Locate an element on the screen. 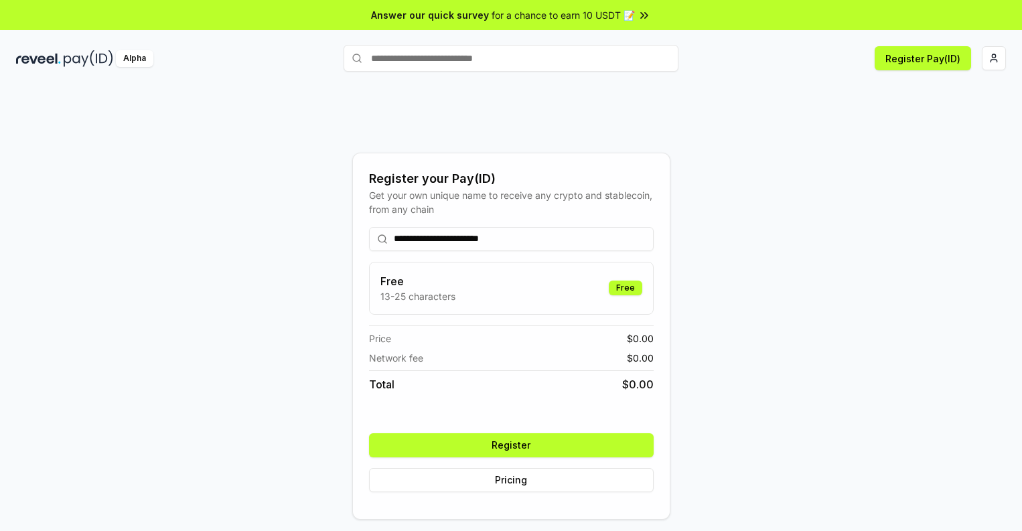  h3: Free is located at coordinates (418, 281).